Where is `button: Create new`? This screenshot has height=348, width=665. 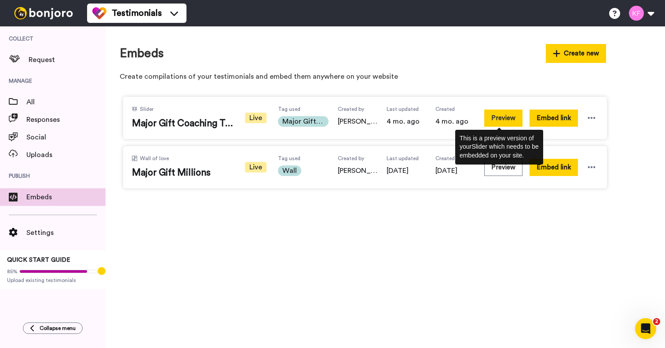 button: Create new is located at coordinates (576, 53).